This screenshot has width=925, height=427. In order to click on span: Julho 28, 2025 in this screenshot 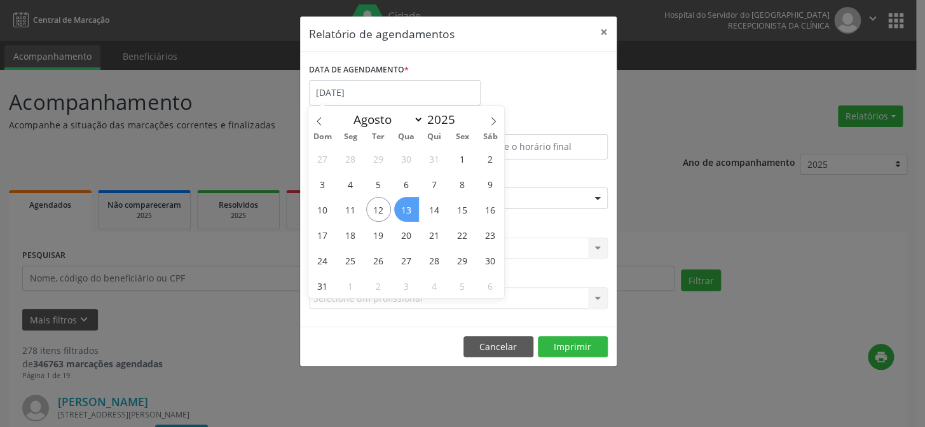, I will do `click(350, 158)`.